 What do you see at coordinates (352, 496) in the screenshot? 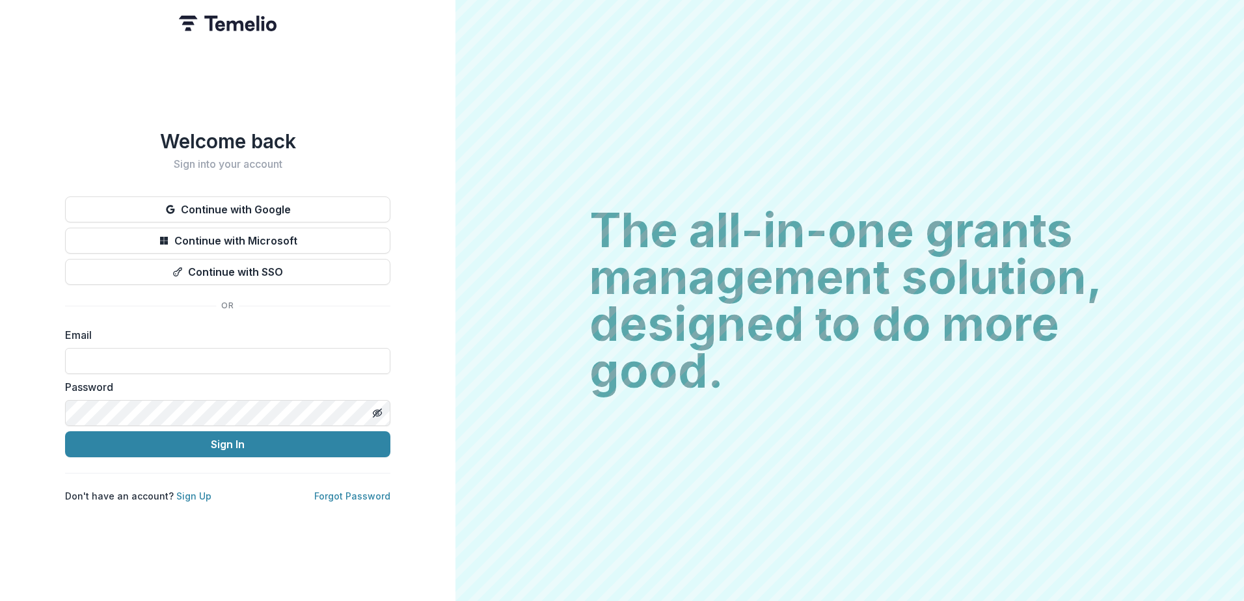
I see `a: Forgot Password` at bounding box center [352, 496].